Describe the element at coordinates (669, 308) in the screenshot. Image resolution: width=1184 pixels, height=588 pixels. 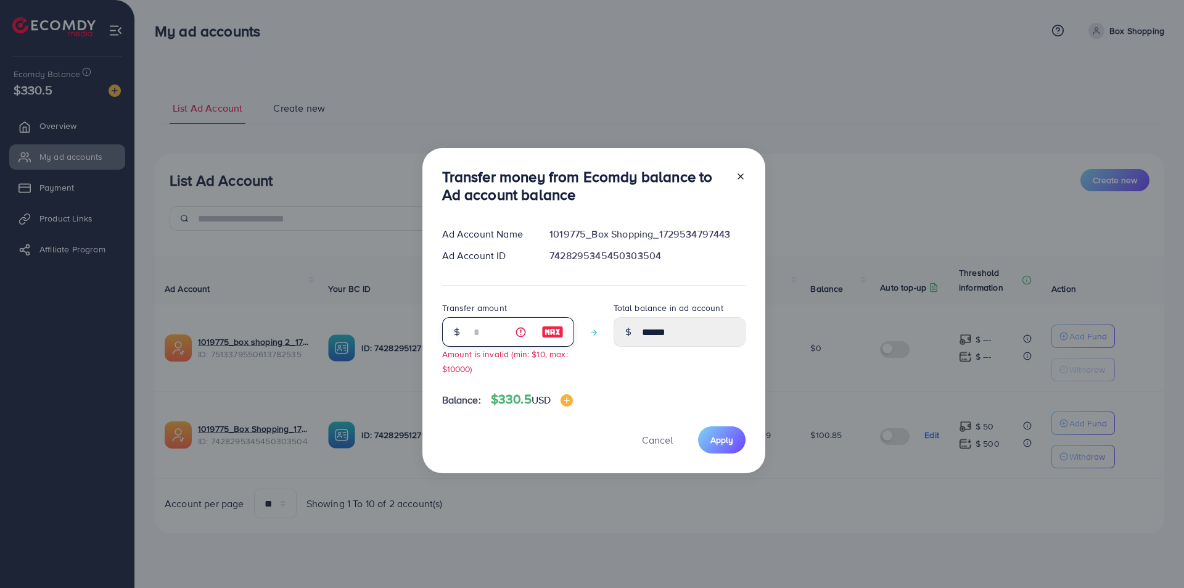
I see `label: Total balance in ad account` at that location.